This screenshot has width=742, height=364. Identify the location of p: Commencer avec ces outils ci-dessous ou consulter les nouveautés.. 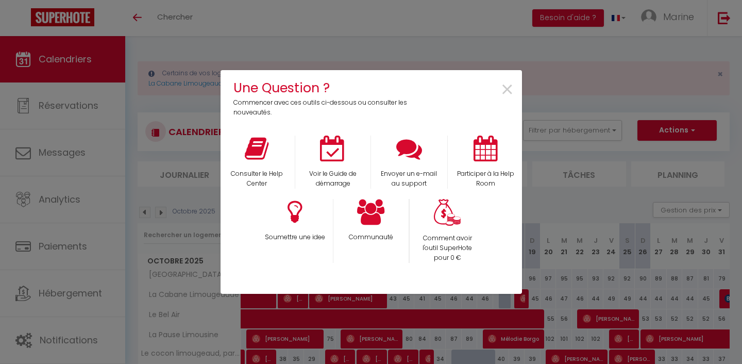
(324, 108).